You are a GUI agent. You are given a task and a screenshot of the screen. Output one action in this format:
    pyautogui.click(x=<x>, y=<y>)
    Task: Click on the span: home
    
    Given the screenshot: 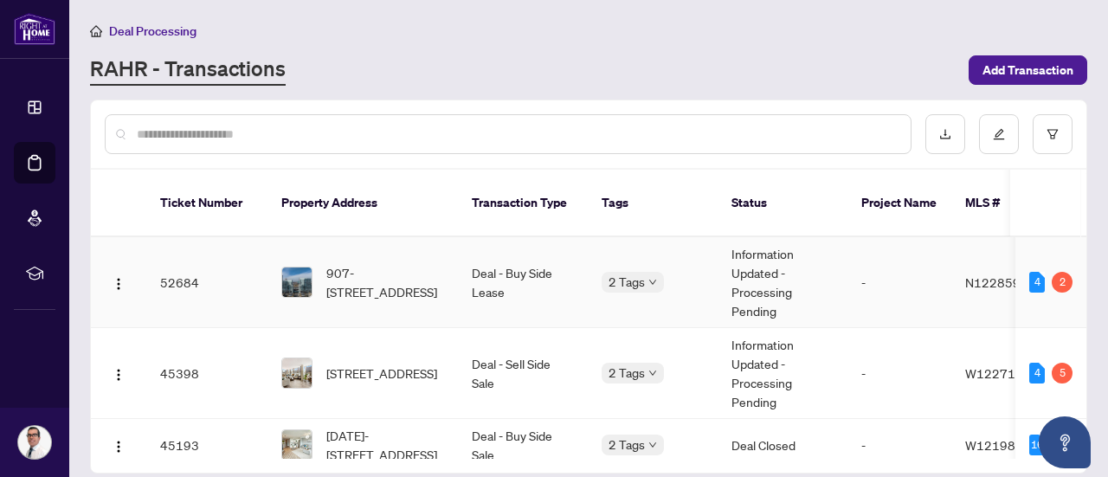 What is the action you would take?
    pyautogui.click(x=96, y=31)
    